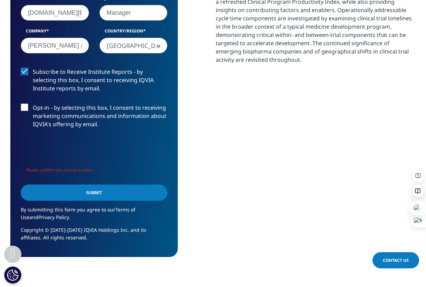  Describe the element at coordinates (134, 33) in the screenshot. I see `label: Country/Region` at that location.